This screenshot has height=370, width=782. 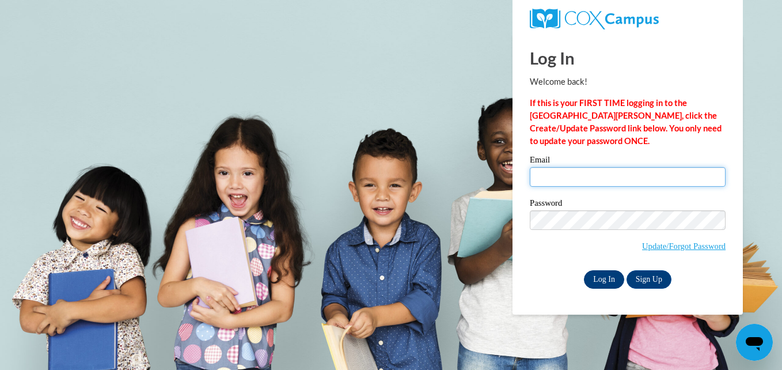 What do you see at coordinates (628, 58) in the screenshot?
I see `h1: Log In` at bounding box center [628, 58].